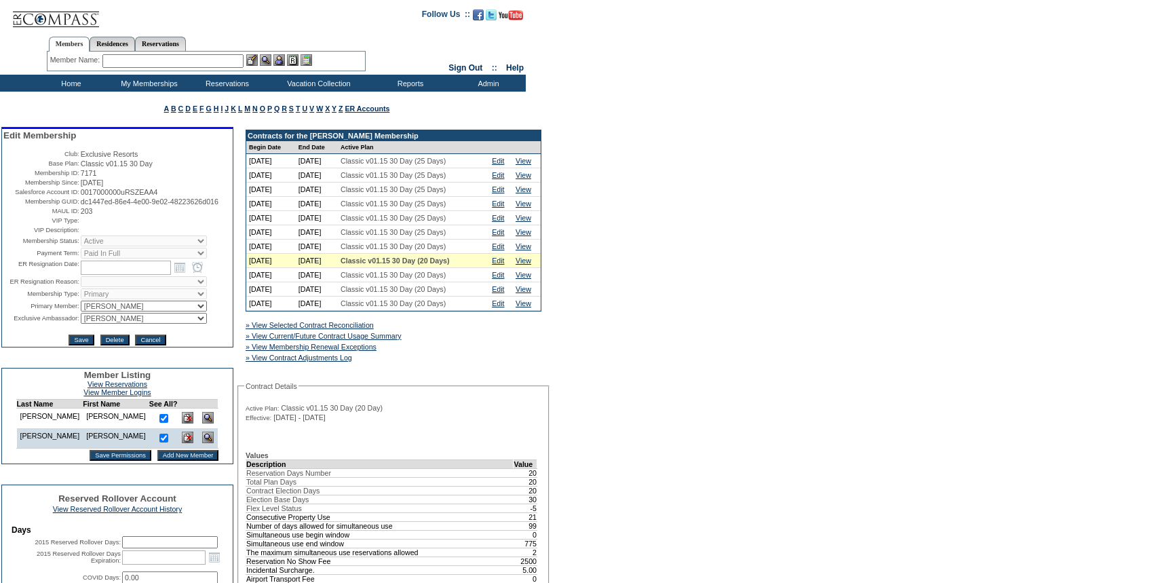 The width and height of the screenshot is (1175, 583). I want to click on a: D, so click(188, 109).